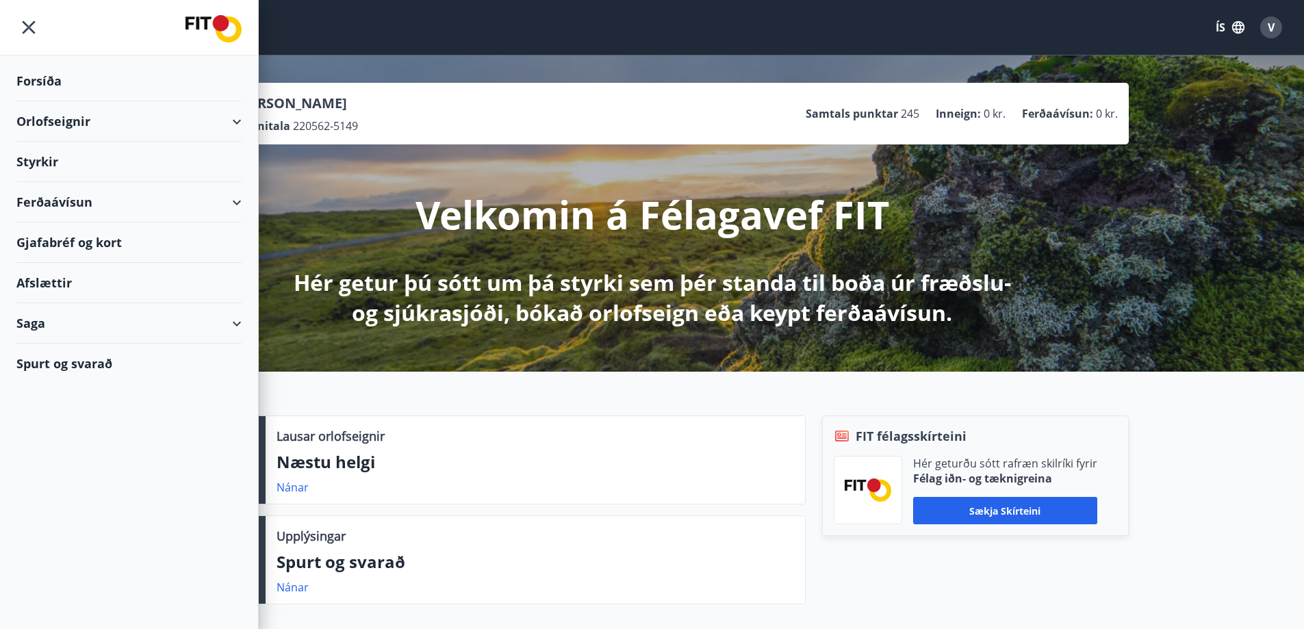 The height and width of the screenshot is (629, 1304). Describe the element at coordinates (129, 283) in the screenshot. I see `div: Afslættir` at that location.